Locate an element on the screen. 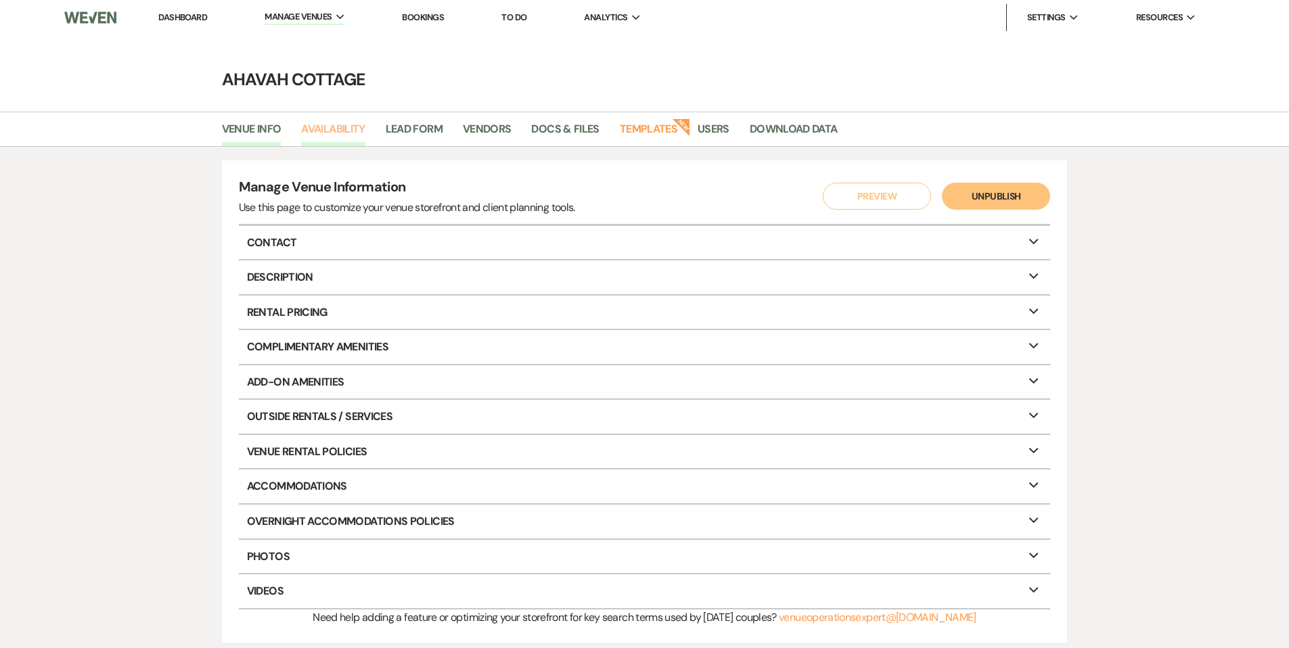 This screenshot has width=1289, height=648. p: Photos is located at coordinates (645, 557).